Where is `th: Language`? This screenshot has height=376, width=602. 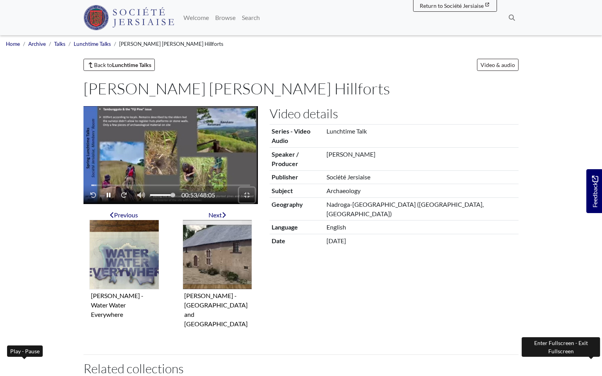 th: Language is located at coordinates (297, 227).